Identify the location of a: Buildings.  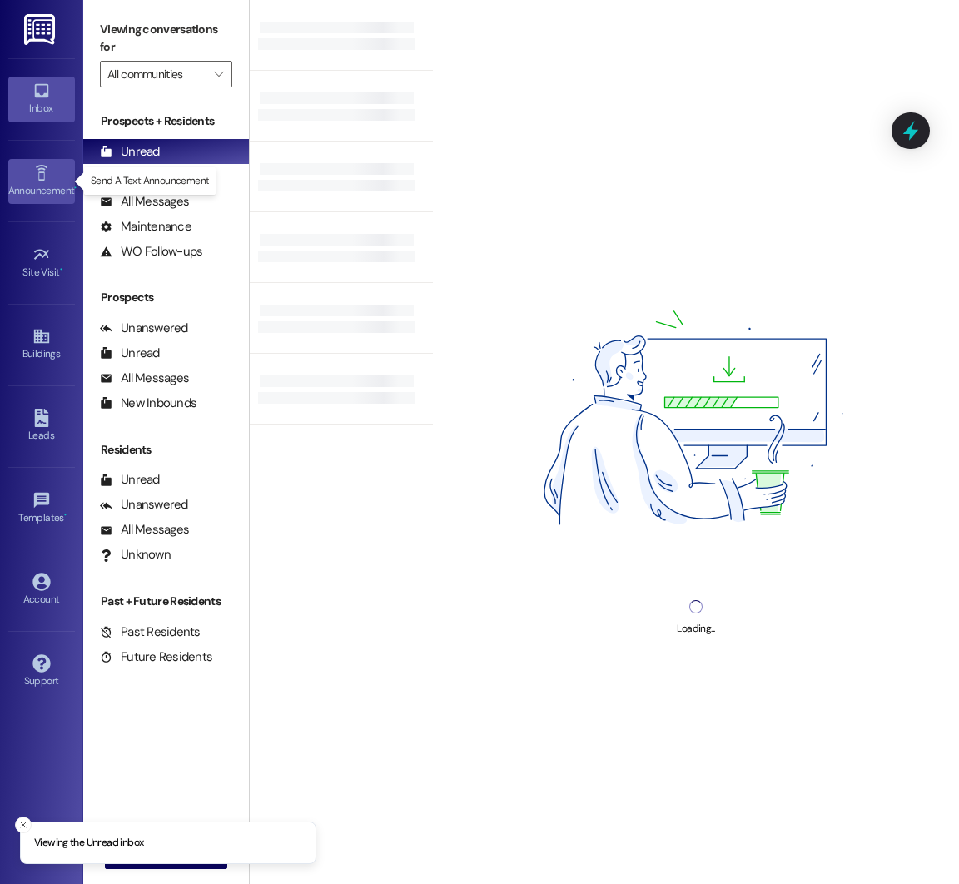
(42, 345).